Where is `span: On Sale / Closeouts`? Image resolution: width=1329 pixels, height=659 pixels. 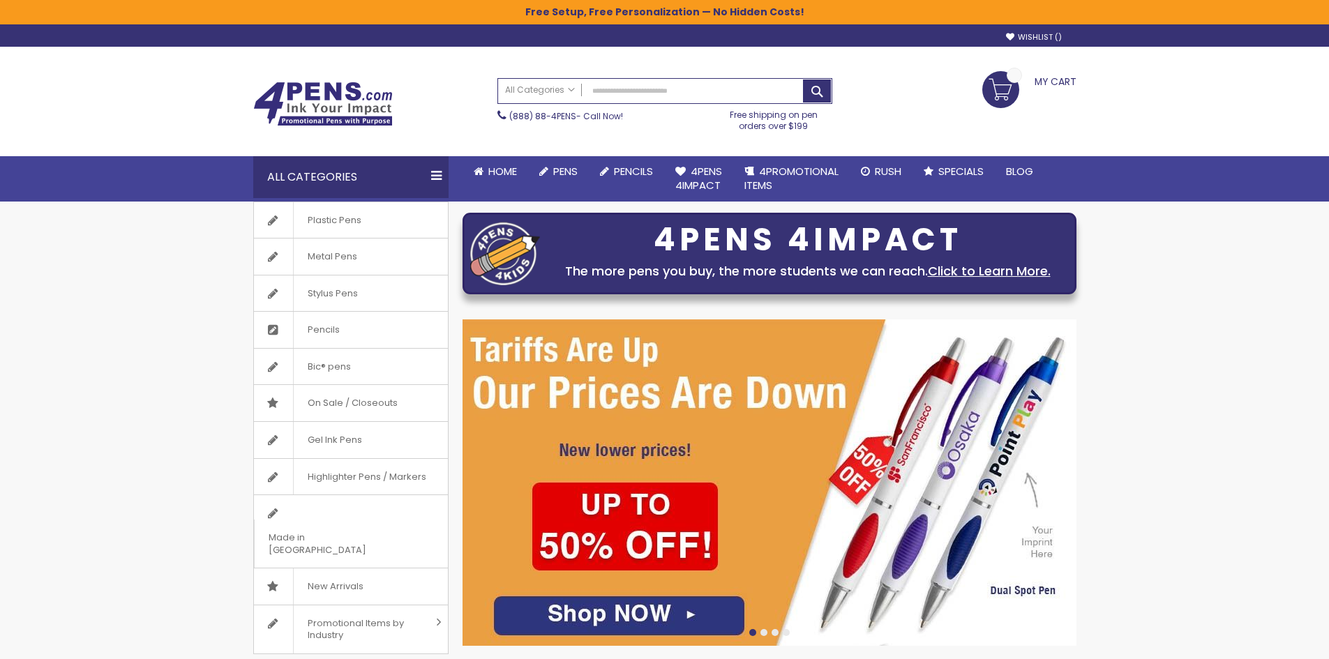 span: On Sale / Closeouts is located at coordinates (352, 403).